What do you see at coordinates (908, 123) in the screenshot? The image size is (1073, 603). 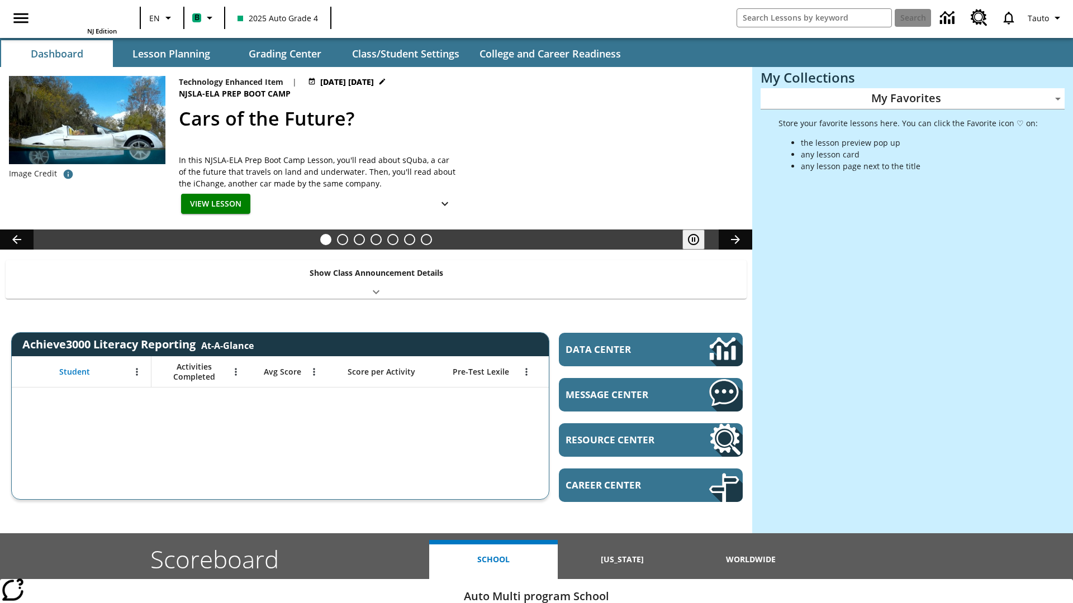 I see `p: Store your favorite lessons here. You can click the Favorite icon ♡ on:` at bounding box center [908, 123].